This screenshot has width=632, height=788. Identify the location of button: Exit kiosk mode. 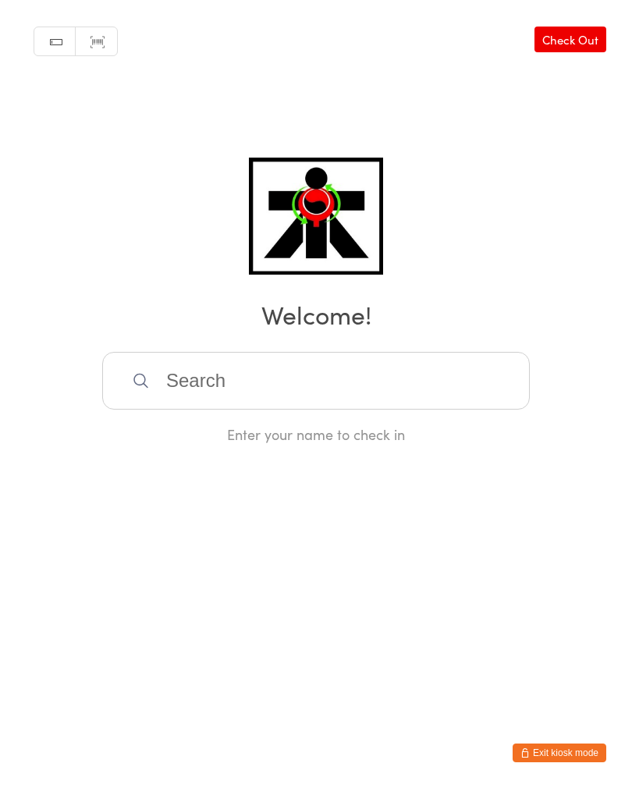
(559, 753).